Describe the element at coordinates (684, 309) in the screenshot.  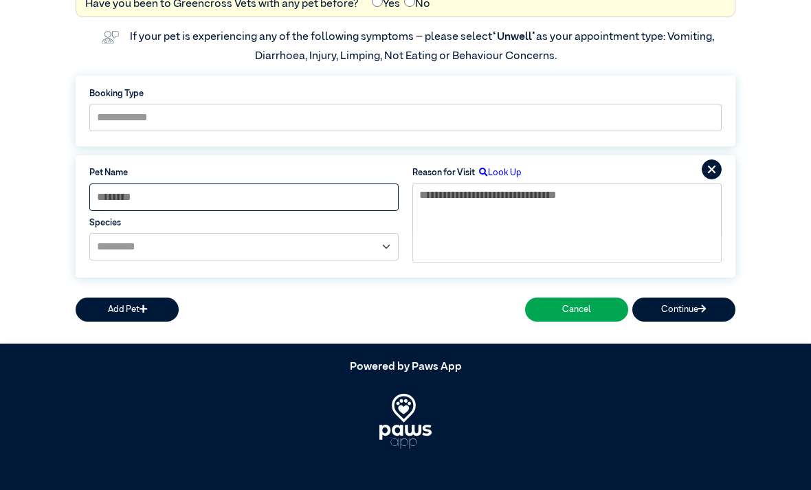
I see `button: Continue` at that location.